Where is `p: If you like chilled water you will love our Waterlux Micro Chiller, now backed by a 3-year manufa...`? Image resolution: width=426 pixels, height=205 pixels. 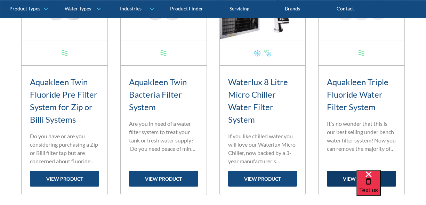
p: If you like chilled water you will love our Waterlux Micro Chiller, now backed by a 3-year manufa... is located at coordinates (262, 149).